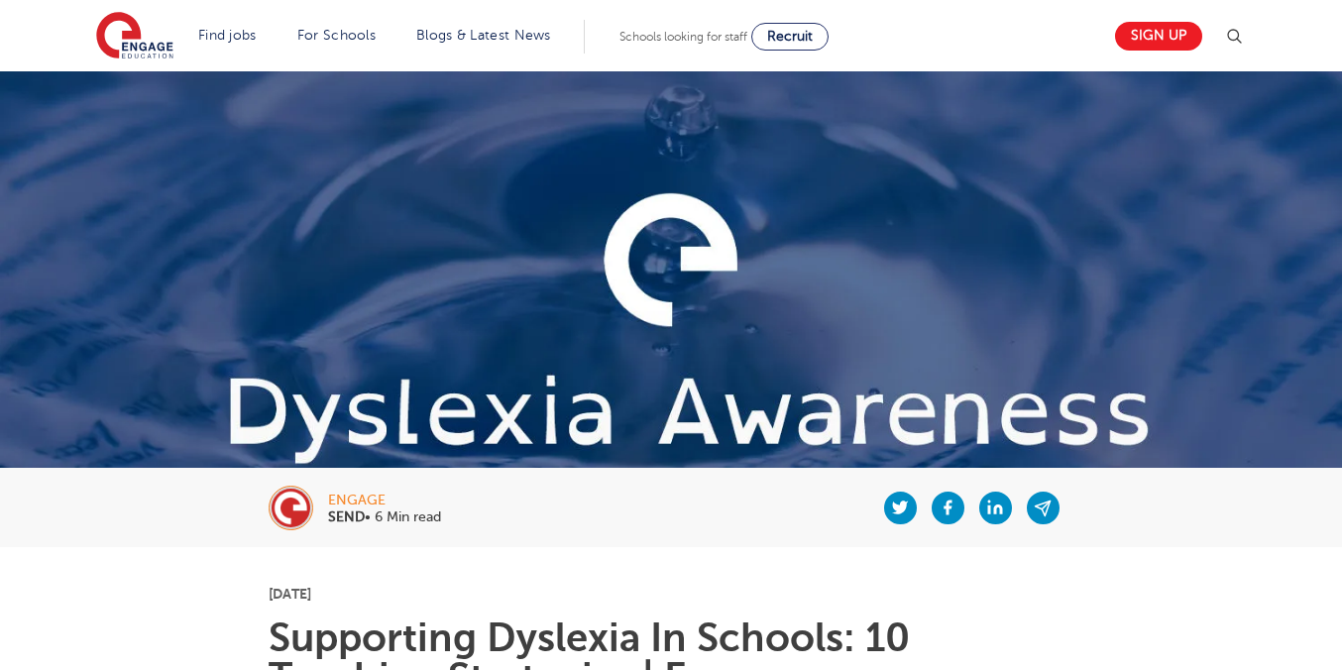 The image size is (1342, 670). What do you see at coordinates (346, 516) in the screenshot?
I see `b: SEND` at bounding box center [346, 516].